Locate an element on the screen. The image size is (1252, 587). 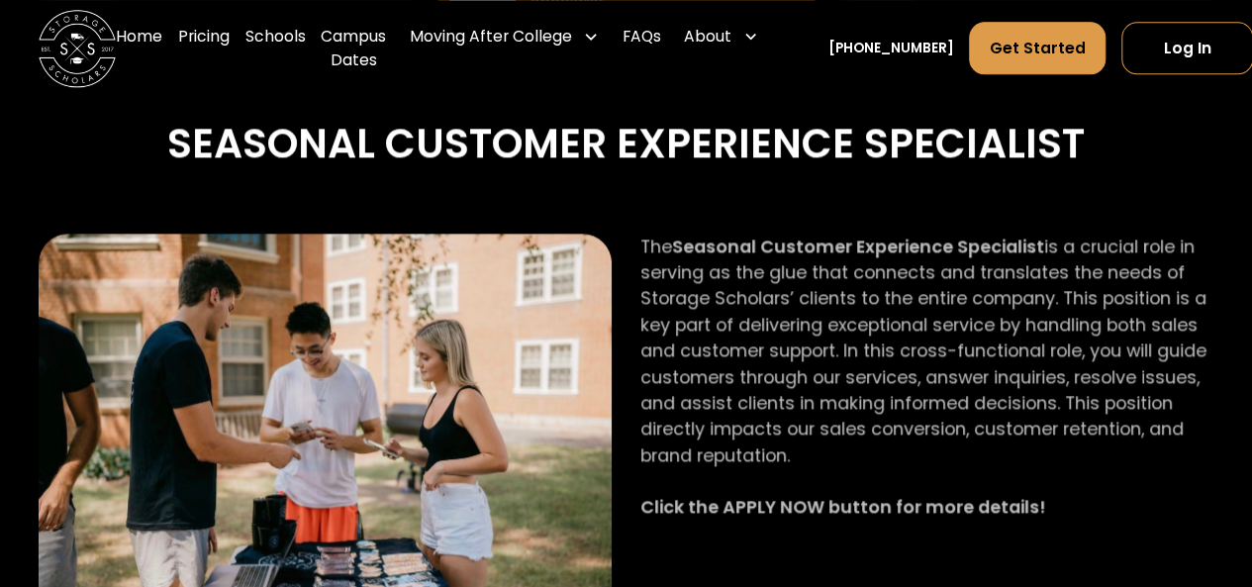
p: The is a crucial role in serving as the glue that connects and translates the needs of Storage Sc... is located at coordinates (926, 390).